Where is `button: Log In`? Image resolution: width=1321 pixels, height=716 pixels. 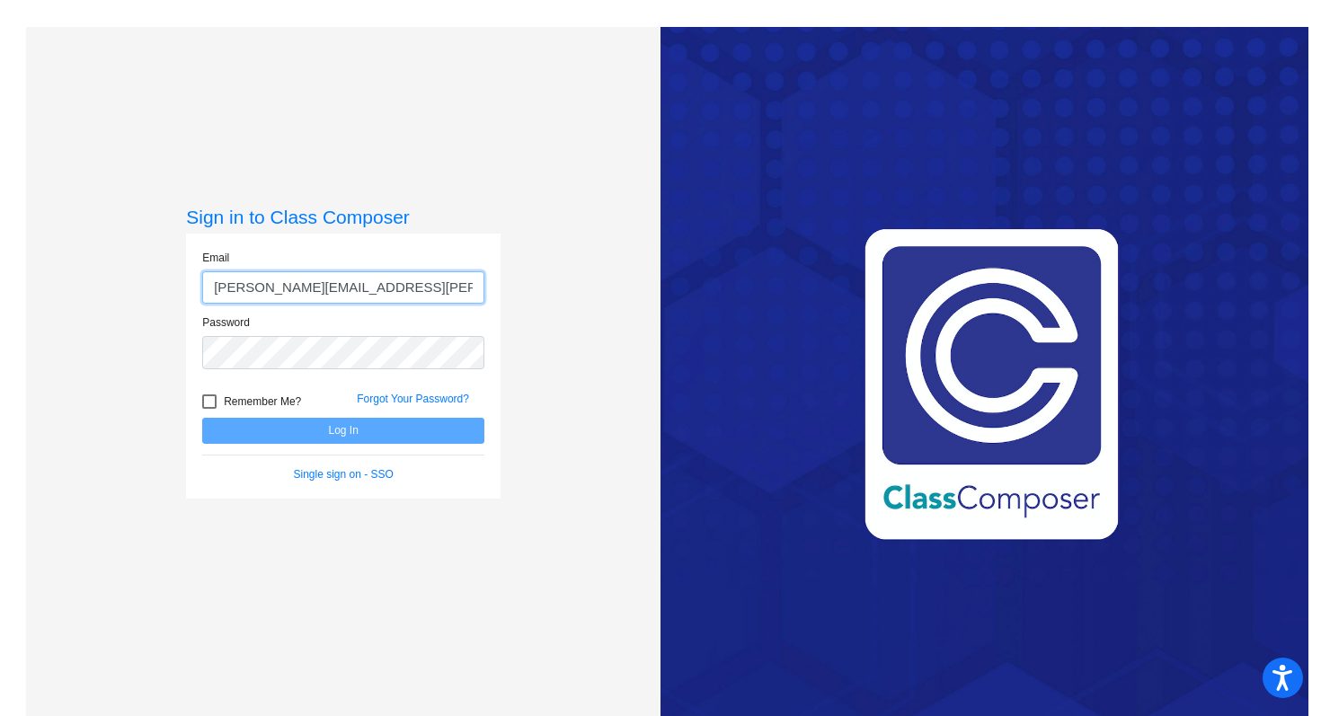
button: Log In is located at coordinates (343, 430).